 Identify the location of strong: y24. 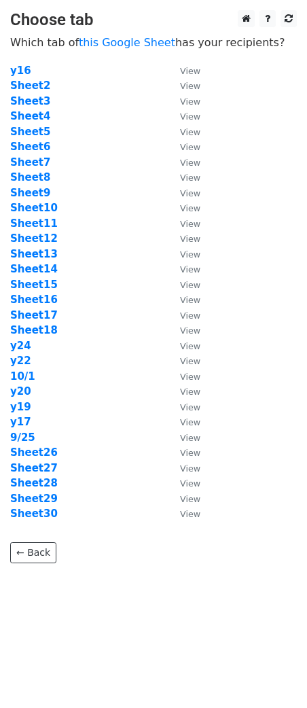
(20, 346).